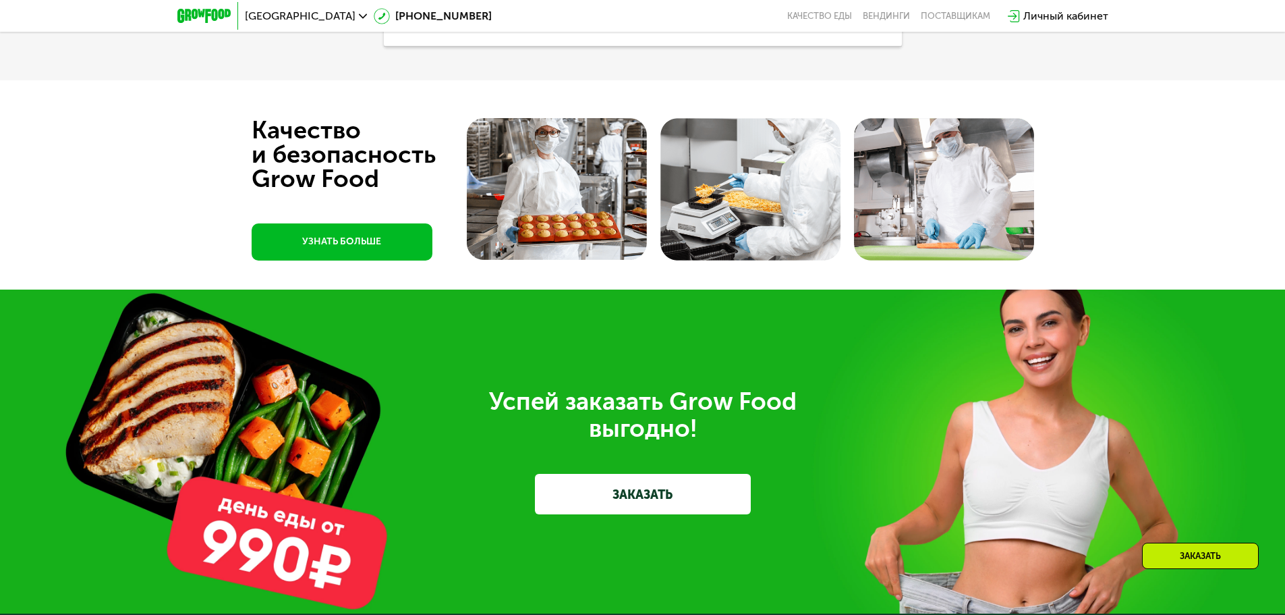  What do you see at coordinates (643, 494) in the screenshot?
I see `a: ЗАКАЗАТЬ` at bounding box center [643, 494].